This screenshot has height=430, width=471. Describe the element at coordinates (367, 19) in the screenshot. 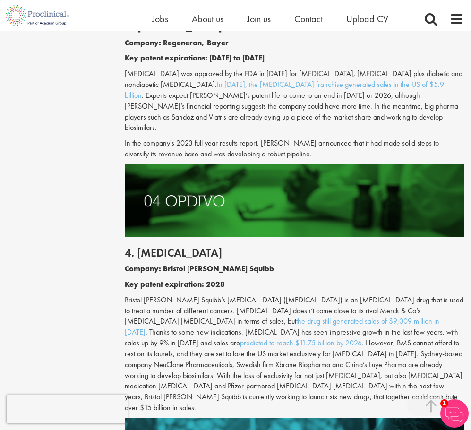

I see `a: Upload CV` at that location.